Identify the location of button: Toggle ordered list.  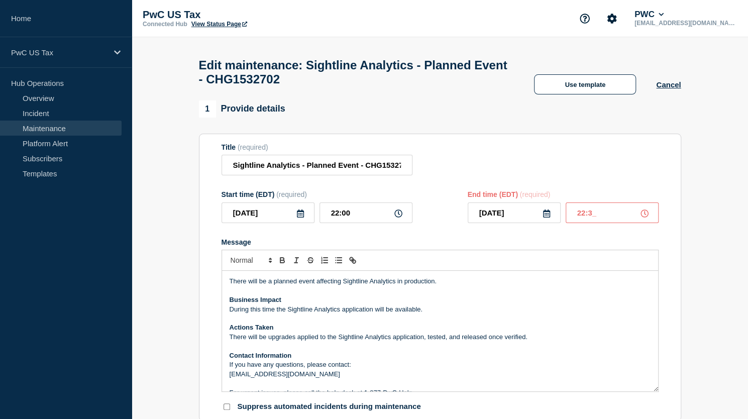
(324, 260).